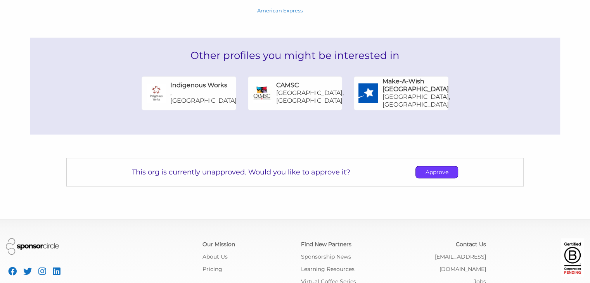 This screenshot has width=590, height=283. What do you see at coordinates (437, 172) in the screenshot?
I see `p: Approve` at bounding box center [437, 172].